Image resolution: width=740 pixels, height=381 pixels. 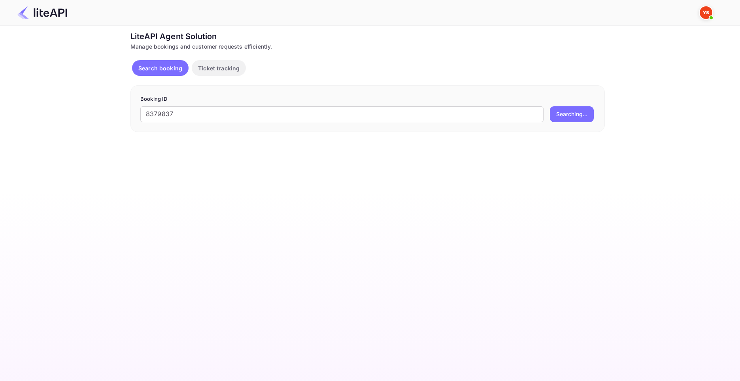 What do you see at coordinates (368, 99) in the screenshot?
I see `p: Booking ID` at bounding box center [368, 99].